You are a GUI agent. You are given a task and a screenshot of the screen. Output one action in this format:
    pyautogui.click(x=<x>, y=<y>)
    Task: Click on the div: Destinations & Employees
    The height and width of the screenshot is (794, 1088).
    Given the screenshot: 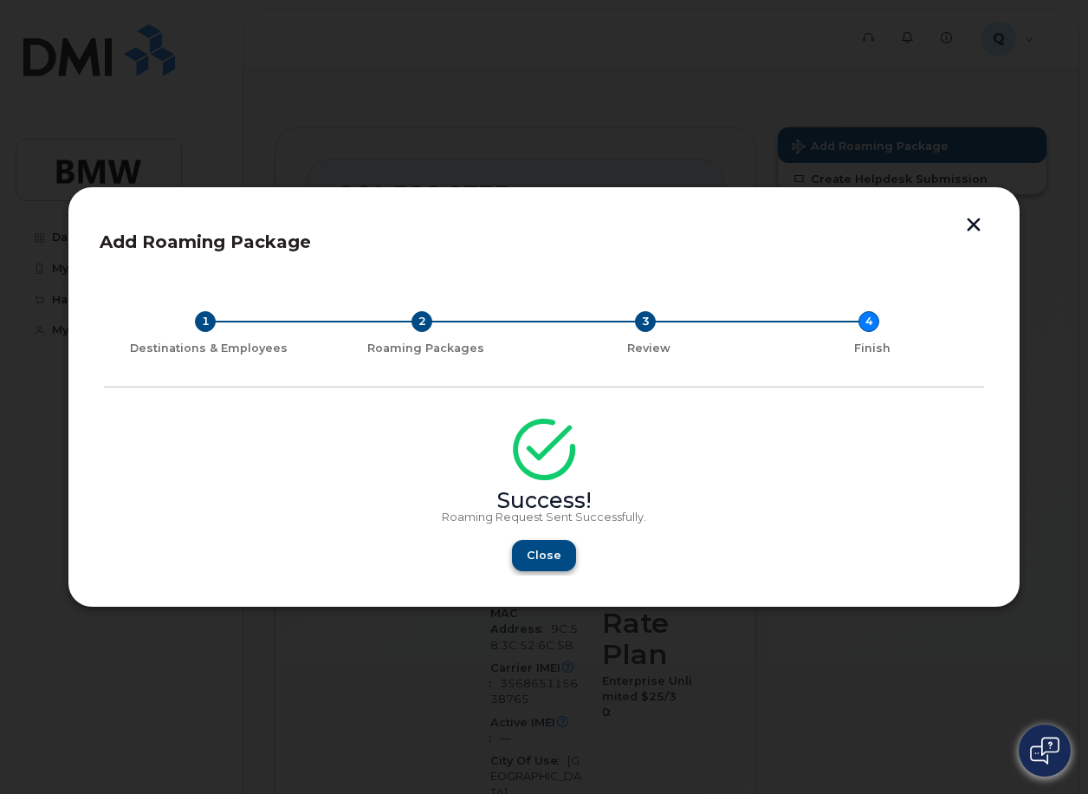 What is the action you would take?
    pyautogui.click(x=209, y=348)
    